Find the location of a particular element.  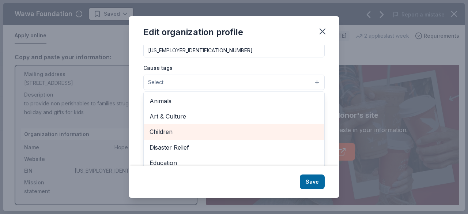

span: Art & Culture is located at coordinates (234, 116).